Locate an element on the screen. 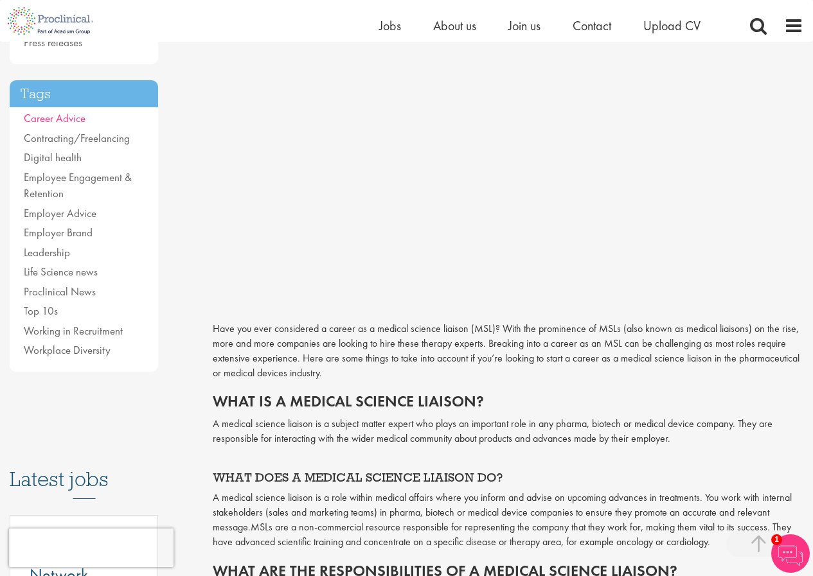 The image size is (813, 576). a: Employee Engagement & Retention is located at coordinates (78, 186).